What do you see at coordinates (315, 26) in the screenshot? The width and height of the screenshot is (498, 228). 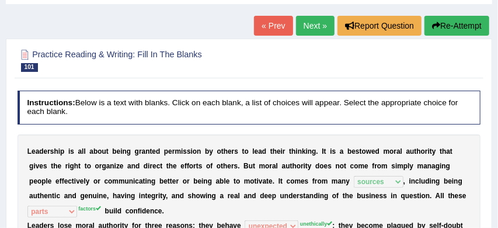 I see `a: Next »` at bounding box center [315, 26].